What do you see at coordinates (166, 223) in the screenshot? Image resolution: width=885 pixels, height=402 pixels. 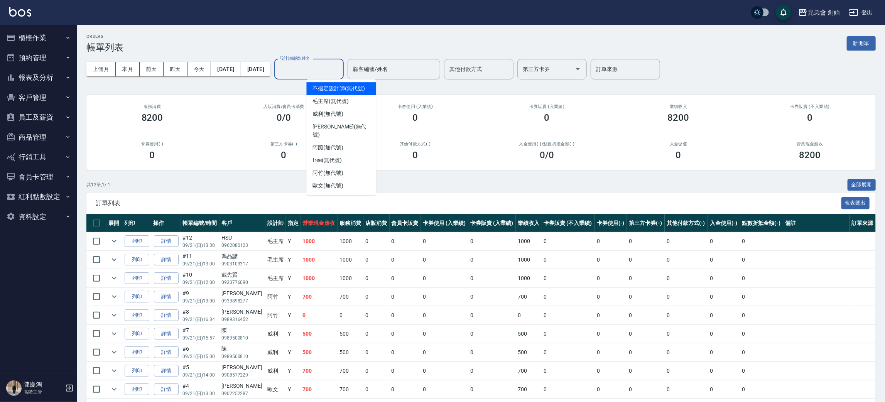 I see `th: 操作` at bounding box center [166, 223].